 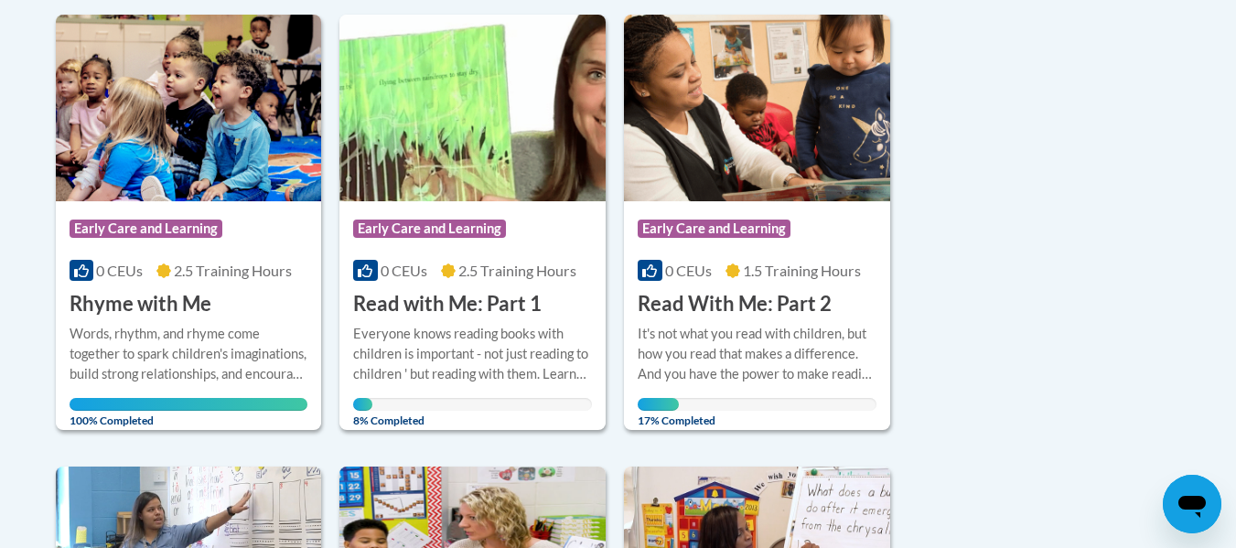 What do you see at coordinates (447, 304) in the screenshot?
I see `h3: Read with Me: Part 1` at bounding box center [447, 304].